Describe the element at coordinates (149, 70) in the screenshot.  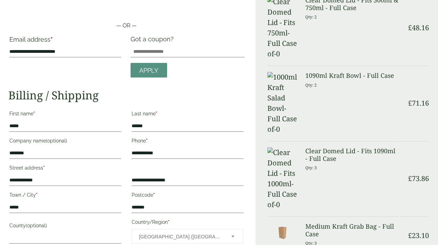
I see `a: Apply` at that location.